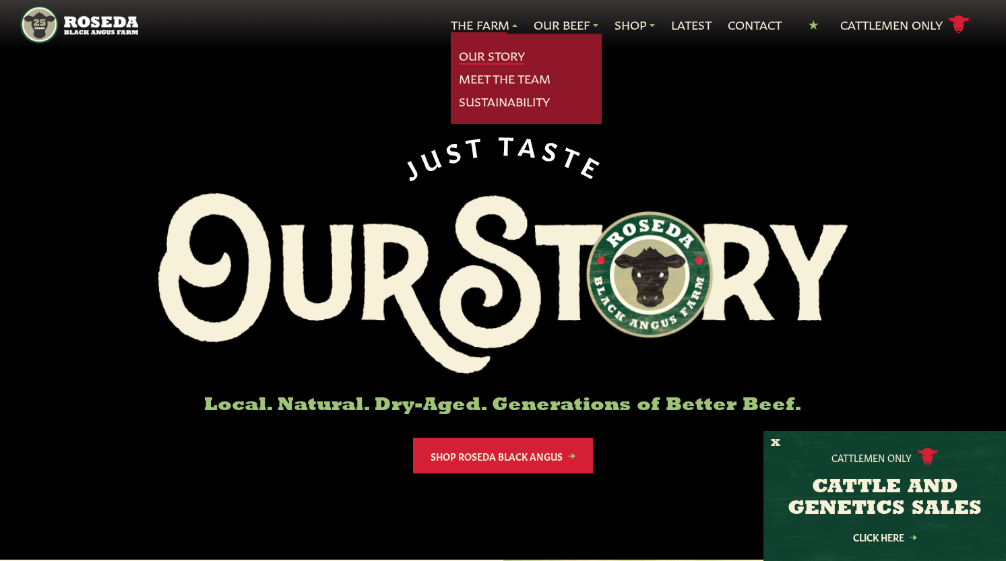 The image size is (1006, 561). What do you see at coordinates (411, 166) in the screenshot?
I see `span: J` at bounding box center [411, 166].